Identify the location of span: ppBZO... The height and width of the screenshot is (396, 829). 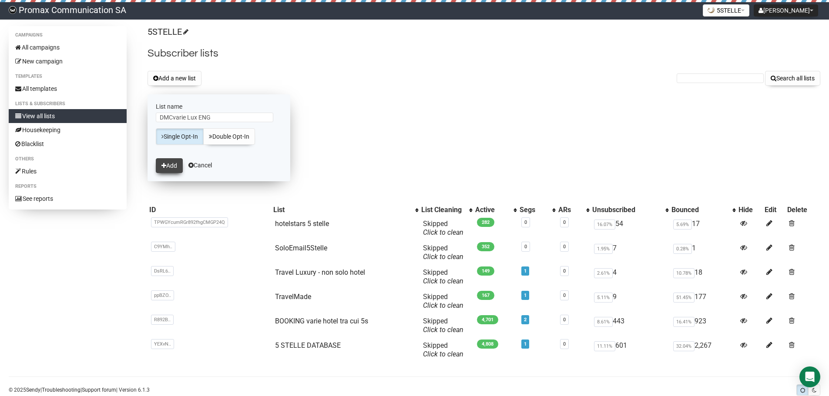
(162, 295).